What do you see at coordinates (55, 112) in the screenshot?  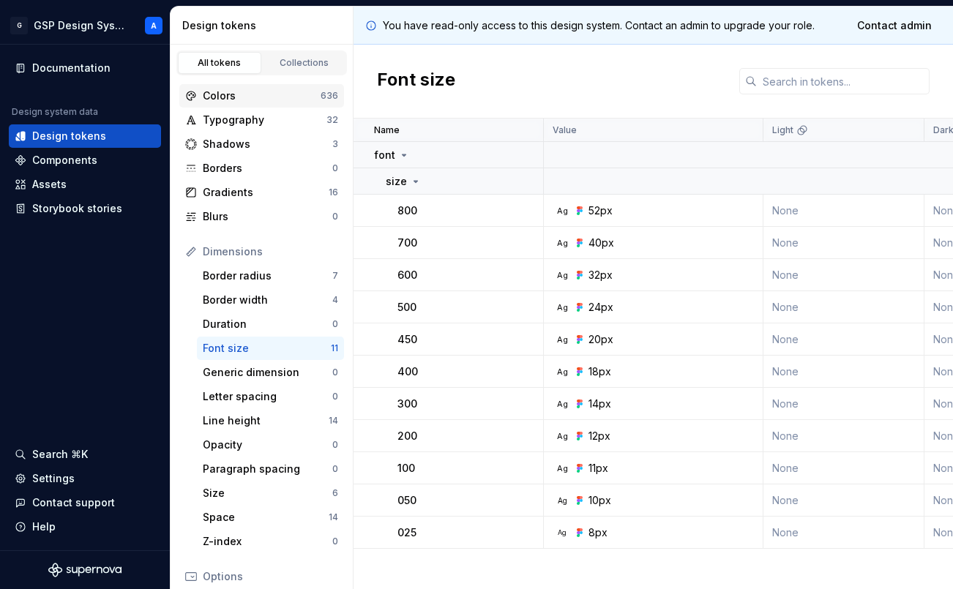 I see `div: Design system data` at bounding box center [55, 112].